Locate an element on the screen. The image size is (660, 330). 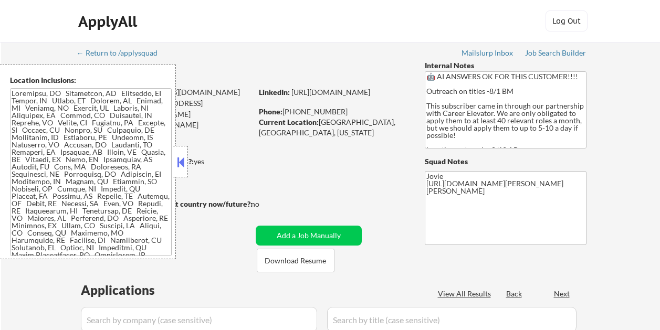
div: Applications is located at coordinates (133, 290).